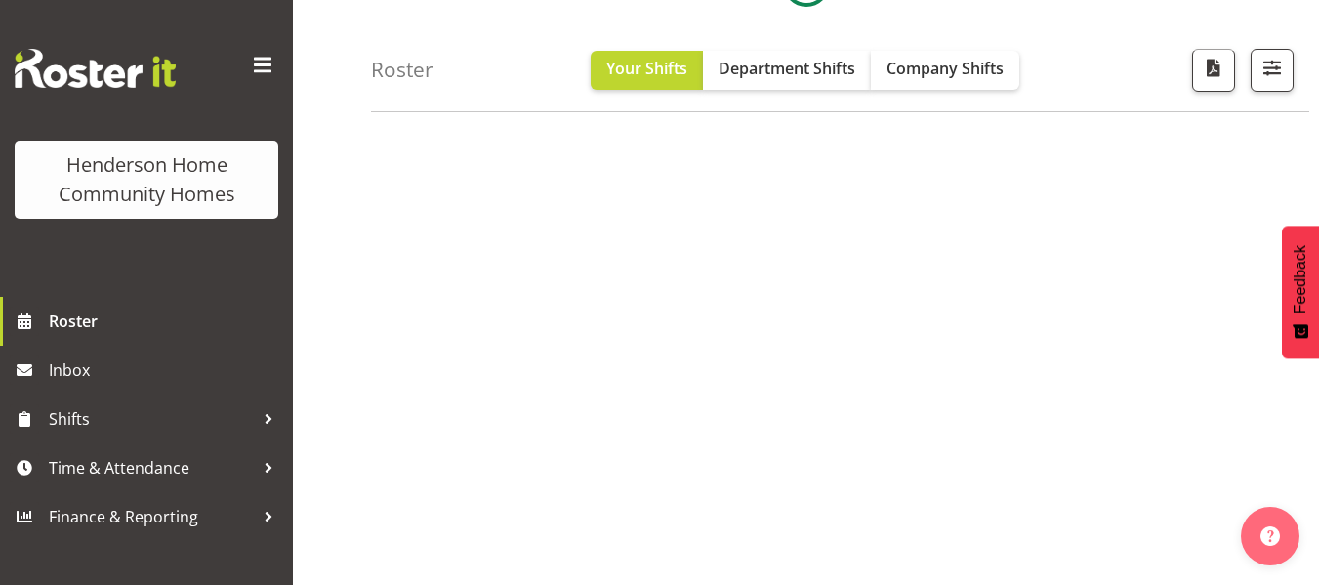 The height and width of the screenshot is (585, 1319). What do you see at coordinates (95, 68) in the screenshot?
I see `img: Rosterit website logo` at bounding box center [95, 68].